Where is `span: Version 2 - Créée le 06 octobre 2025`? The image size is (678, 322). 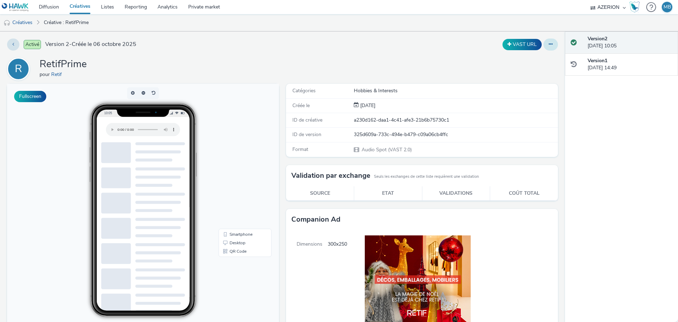 span: Version 2 - Créée le 06 octobre 2025 is located at coordinates (91, 44).